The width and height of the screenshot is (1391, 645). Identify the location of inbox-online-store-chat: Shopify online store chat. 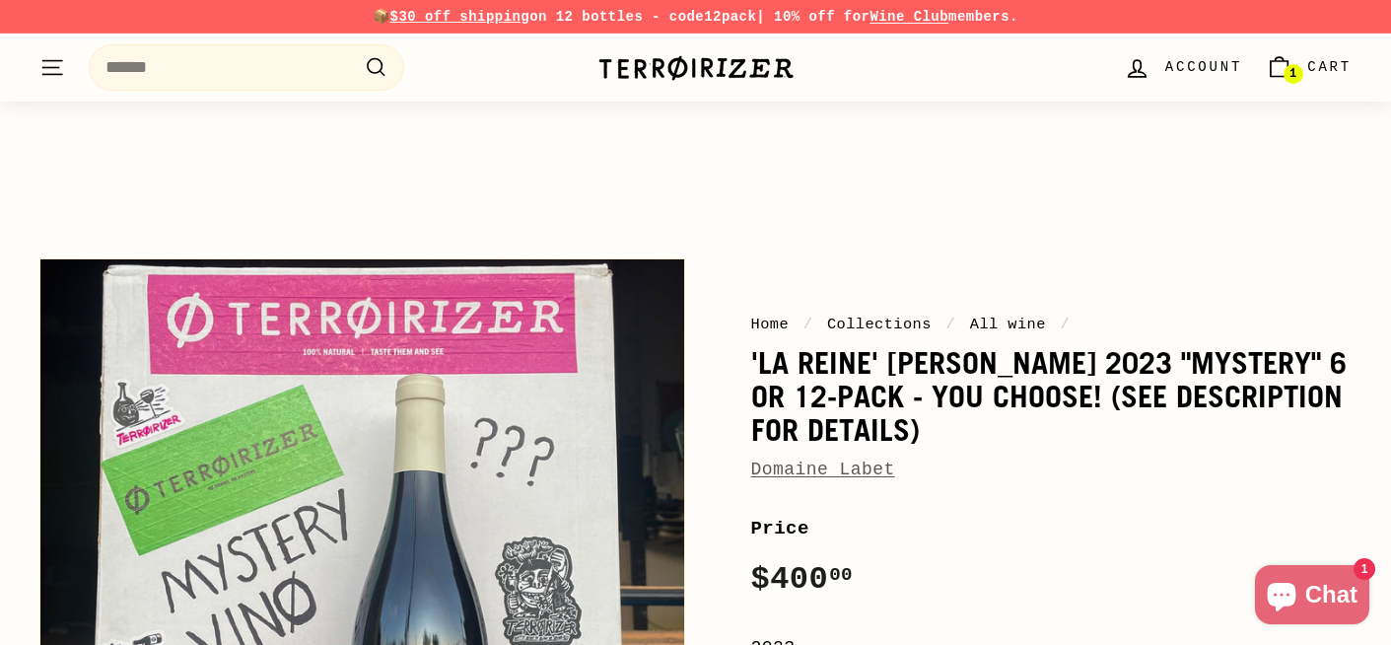
(1312, 596).